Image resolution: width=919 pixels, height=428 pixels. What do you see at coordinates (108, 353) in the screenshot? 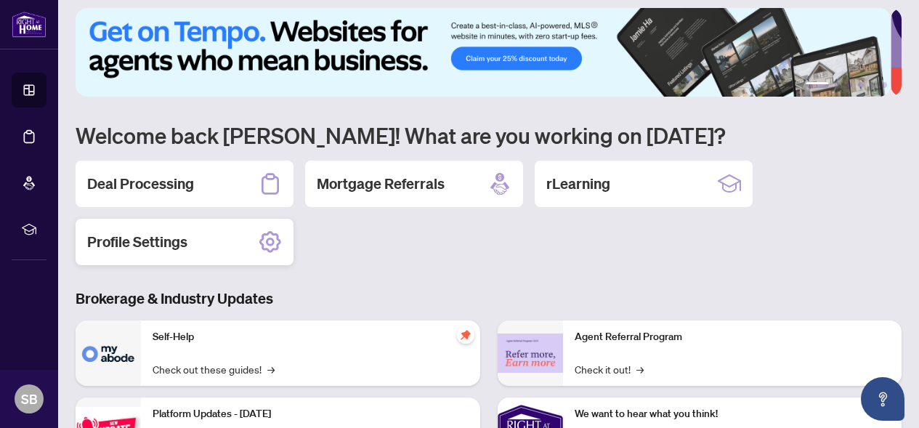
I see `img: Self-Help` at bounding box center [108, 353].